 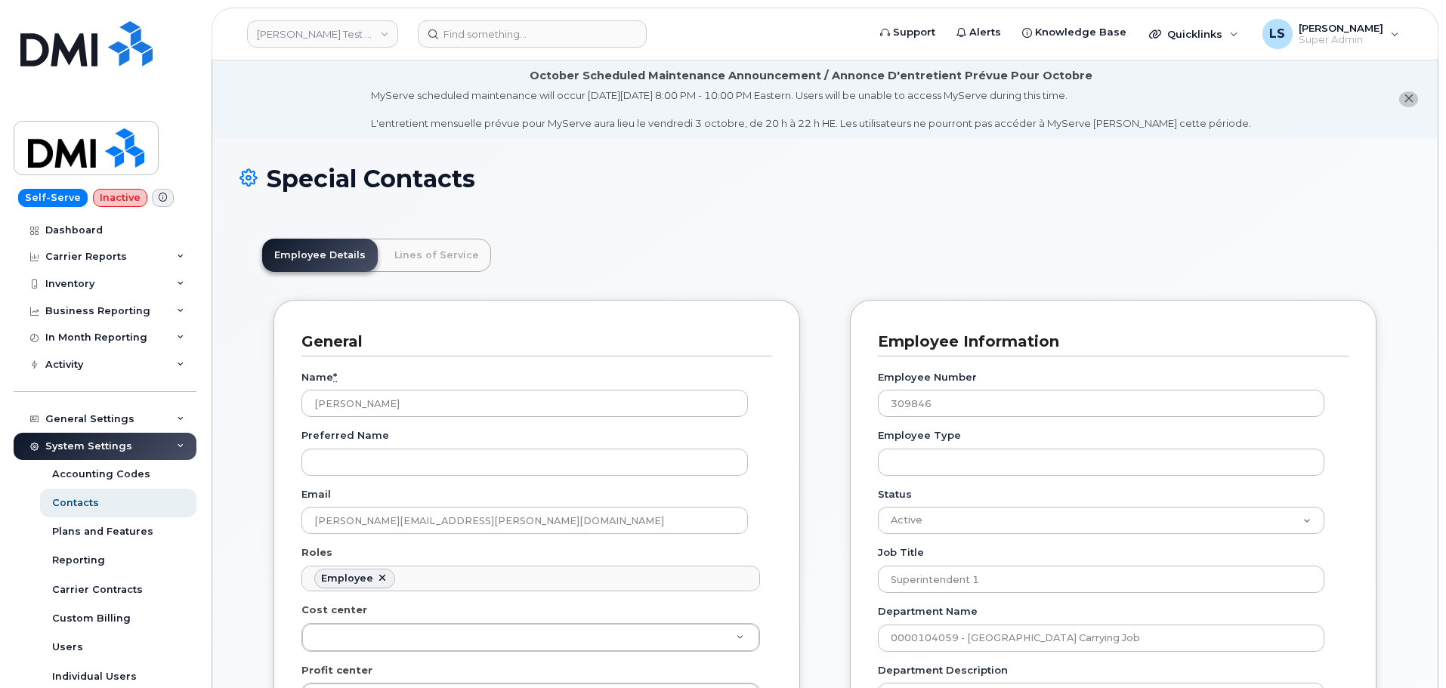 What do you see at coordinates (943, 670) in the screenshot?
I see `label: Department Description` at bounding box center [943, 670].